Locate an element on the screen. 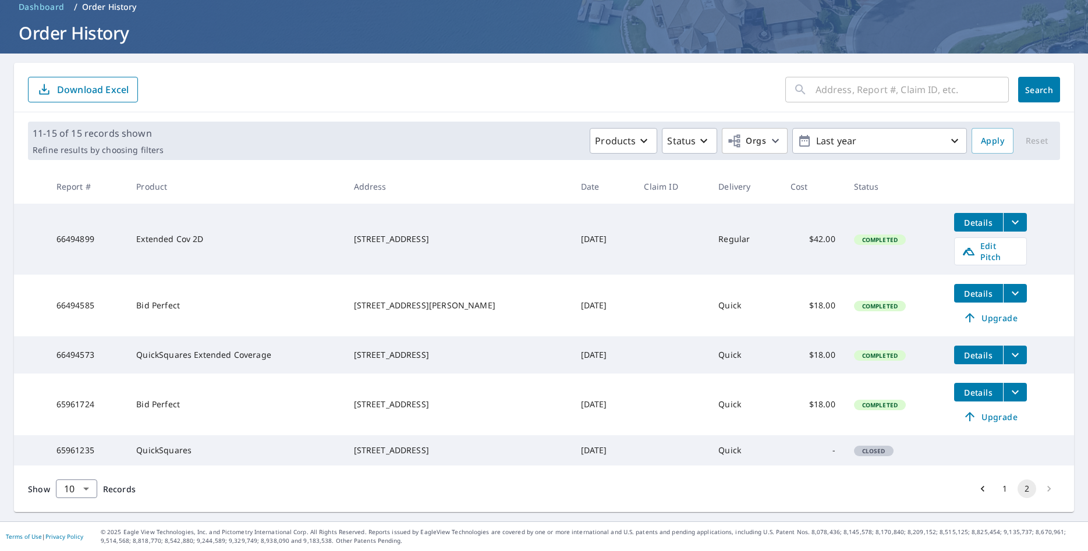 The image size is (1088, 551). span: Orgs is located at coordinates (746, 141).